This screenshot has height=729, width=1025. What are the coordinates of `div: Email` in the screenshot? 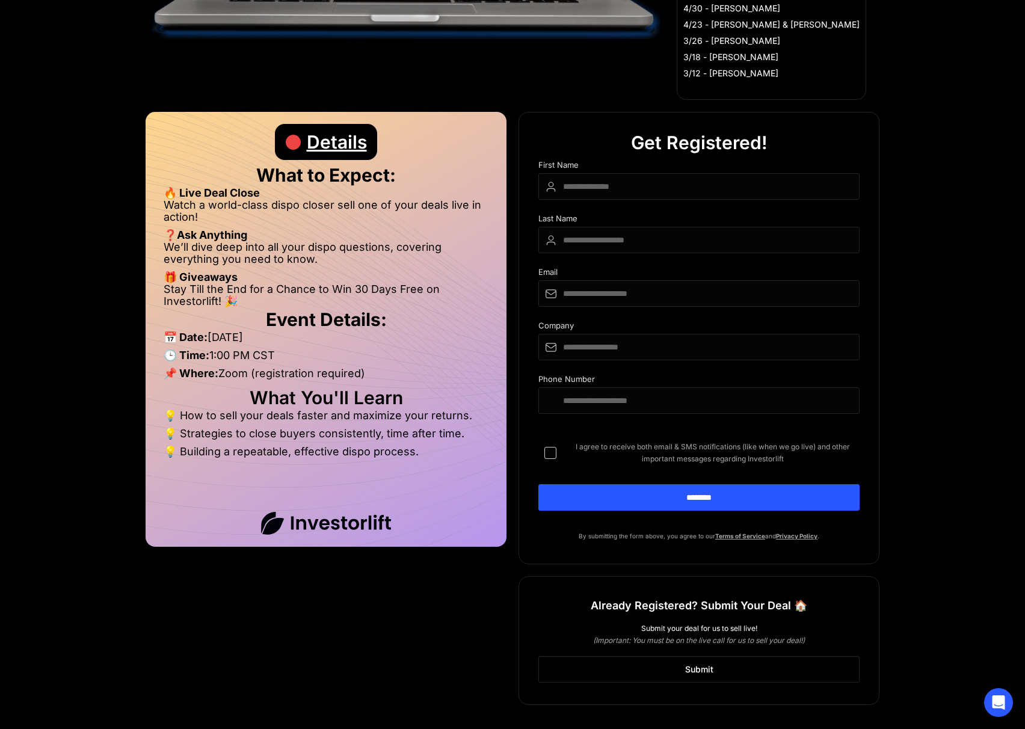 It's located at (699, 274).